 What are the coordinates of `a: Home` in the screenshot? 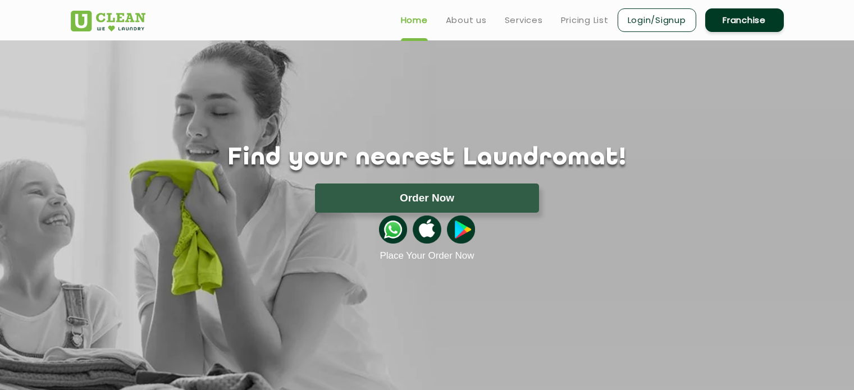 It's located at (414, 20).